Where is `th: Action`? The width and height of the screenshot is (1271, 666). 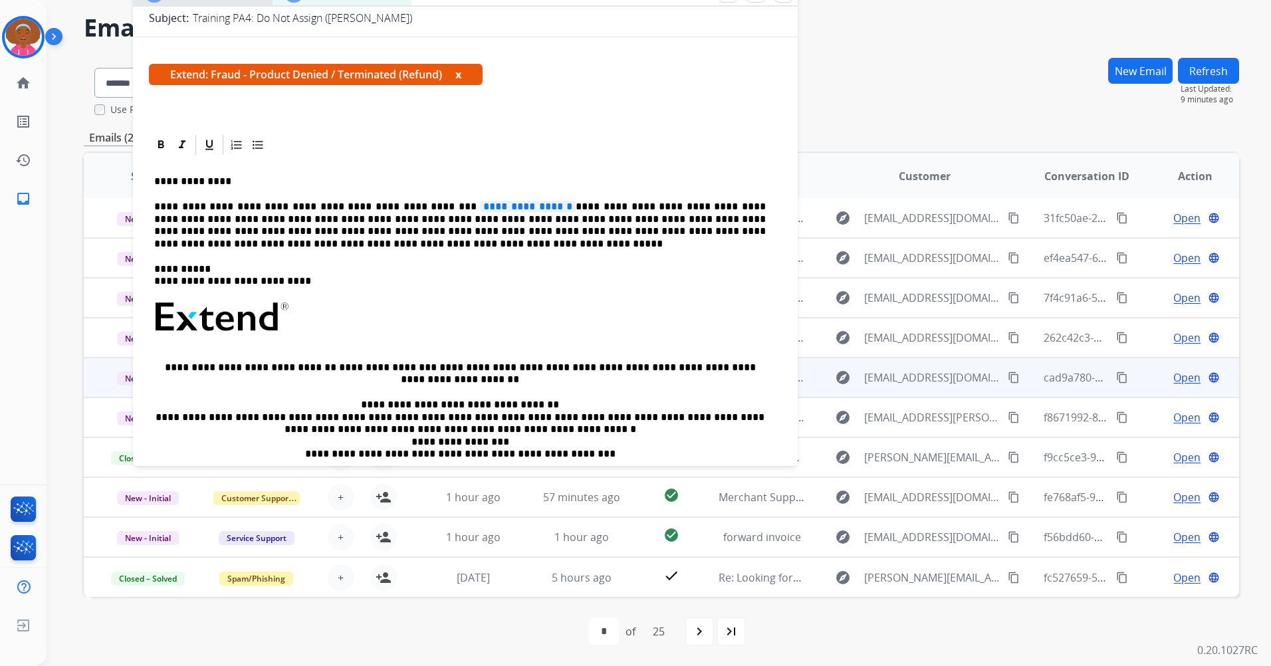
th: Action is located at coordinates (1185, 176).